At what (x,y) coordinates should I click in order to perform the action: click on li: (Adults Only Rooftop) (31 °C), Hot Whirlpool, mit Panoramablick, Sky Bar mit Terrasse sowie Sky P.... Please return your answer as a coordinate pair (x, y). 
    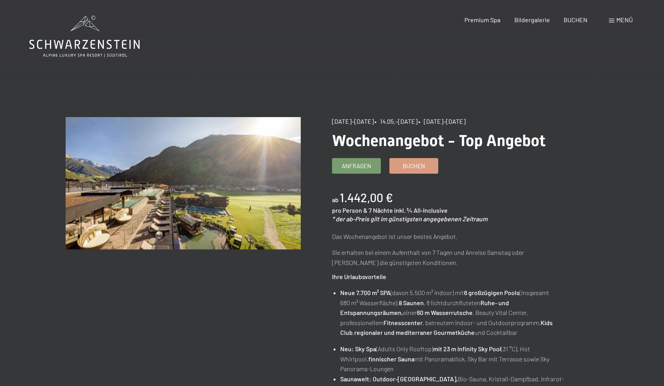
    Looking at the image, I should click on (454, 359).